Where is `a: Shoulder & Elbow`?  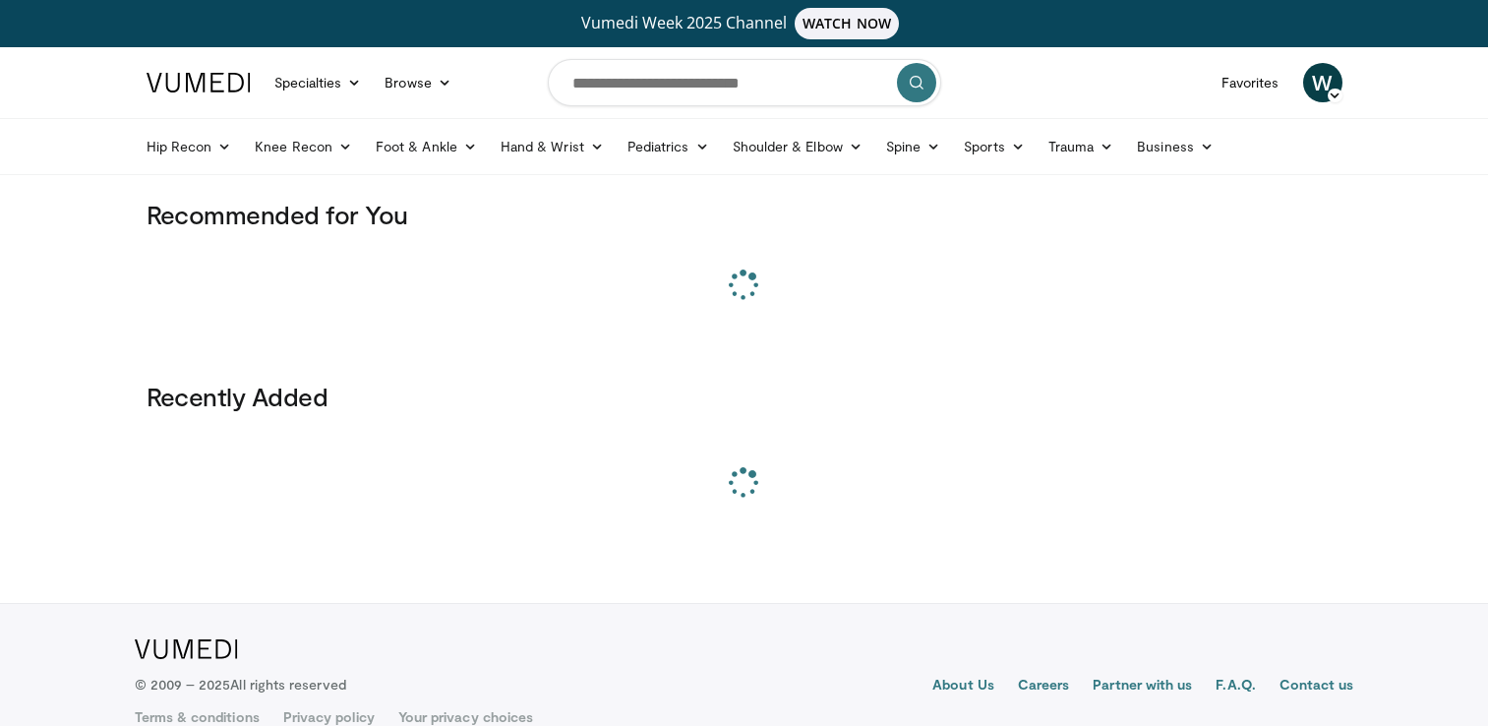 a: Shoulder & Elbow is located at coordinates (797, 147).